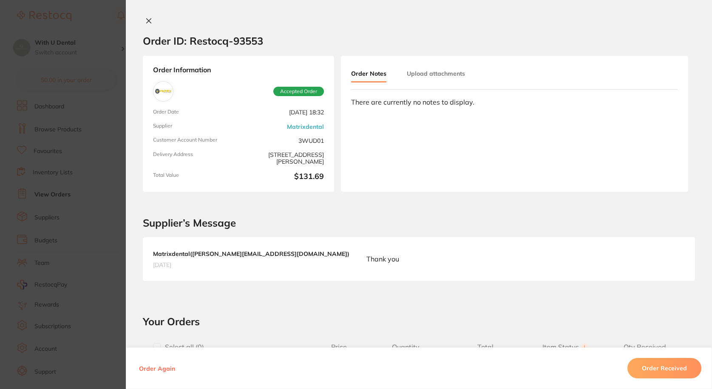  What do you see at coordinates (299, 91) in the screenshot?
I see `span: Accepted Order` at bounding box center [299, 91].